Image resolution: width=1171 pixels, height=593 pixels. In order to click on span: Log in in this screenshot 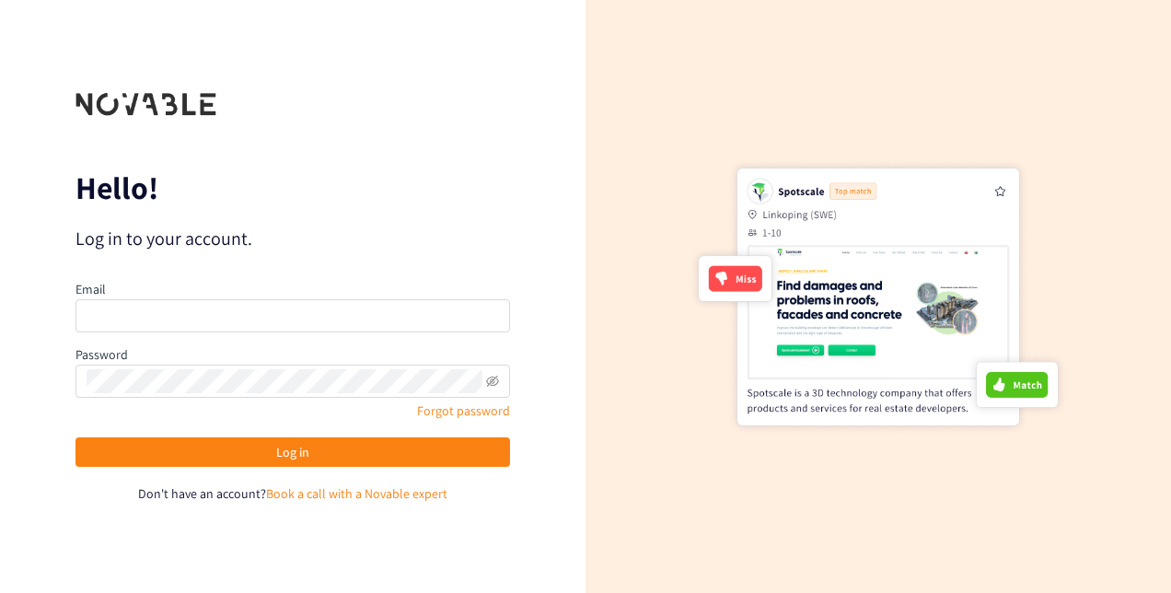, I will do `click(293, 452)`.